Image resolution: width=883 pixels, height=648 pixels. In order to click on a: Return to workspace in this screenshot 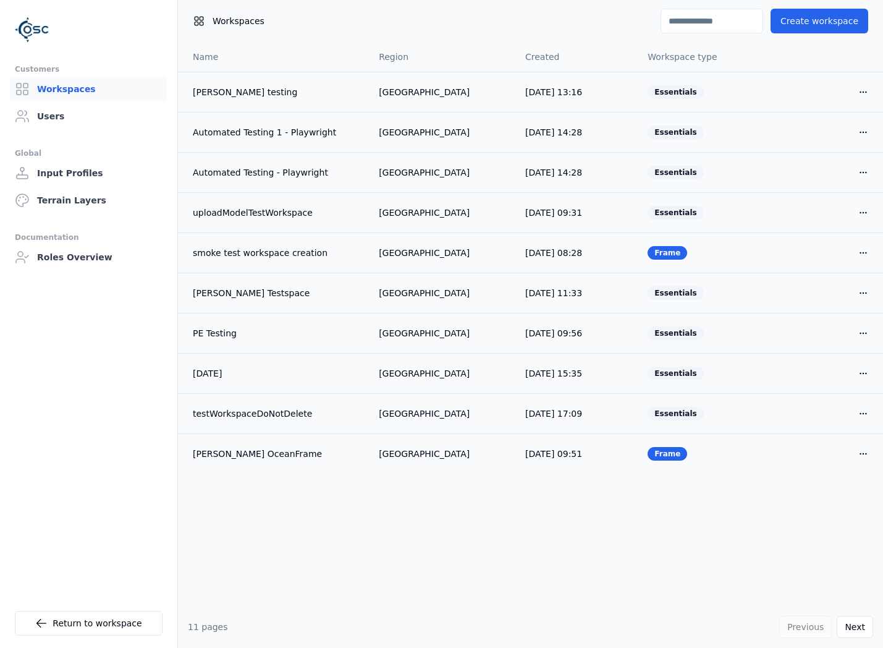, I will do `click(88, 623)`.